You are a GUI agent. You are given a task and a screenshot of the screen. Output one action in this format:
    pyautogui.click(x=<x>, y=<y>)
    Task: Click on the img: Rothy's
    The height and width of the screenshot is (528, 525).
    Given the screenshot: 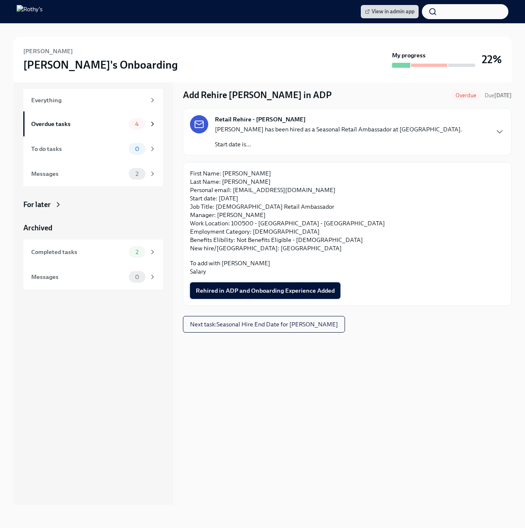 What is the action you would take?
    pyautogui.click(x=30, y=12)
    